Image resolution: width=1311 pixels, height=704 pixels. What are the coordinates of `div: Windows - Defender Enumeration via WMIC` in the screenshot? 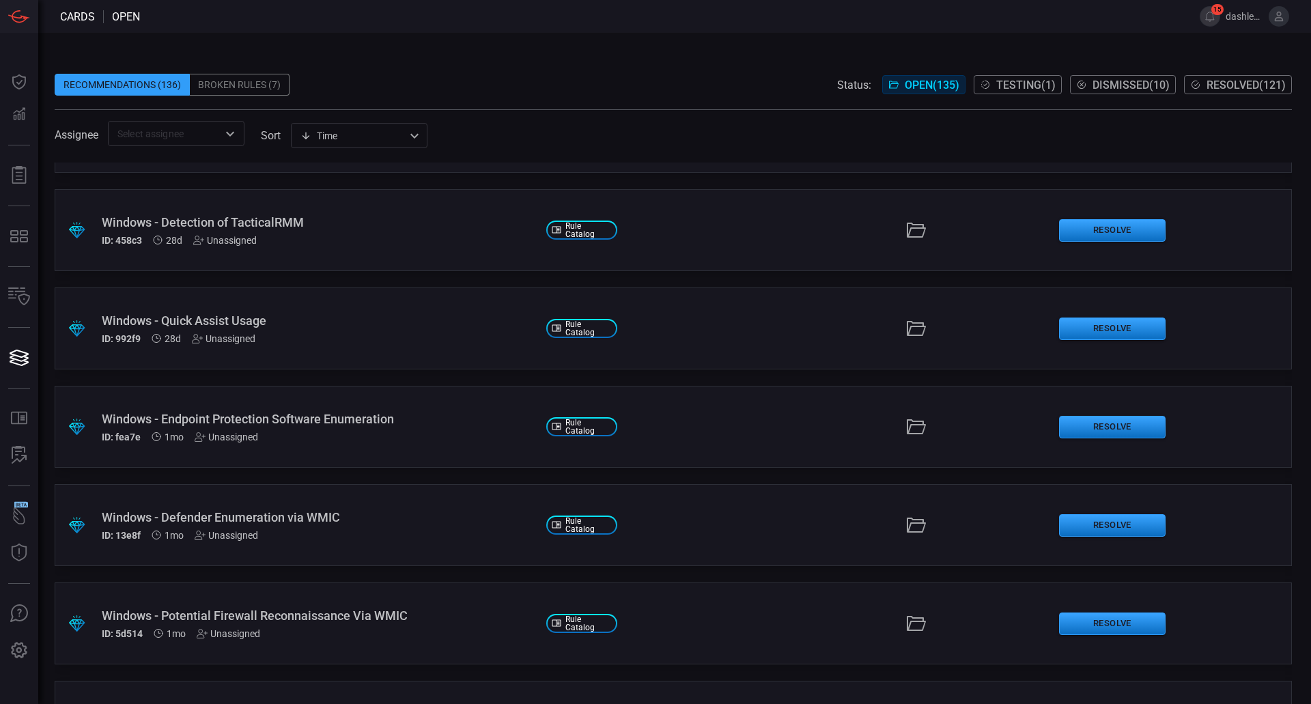 It's located at (318, 517).